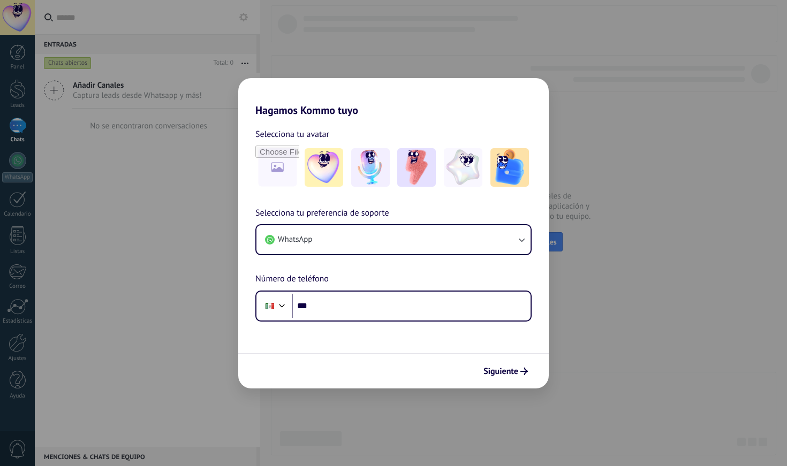 The width and height of the screenshot is (787, 466). What do you see at coordinates (322, 214) in the screenshot?
I see `span: Selecciona tu preferencia de soporte` at bounding box center [322, 214].